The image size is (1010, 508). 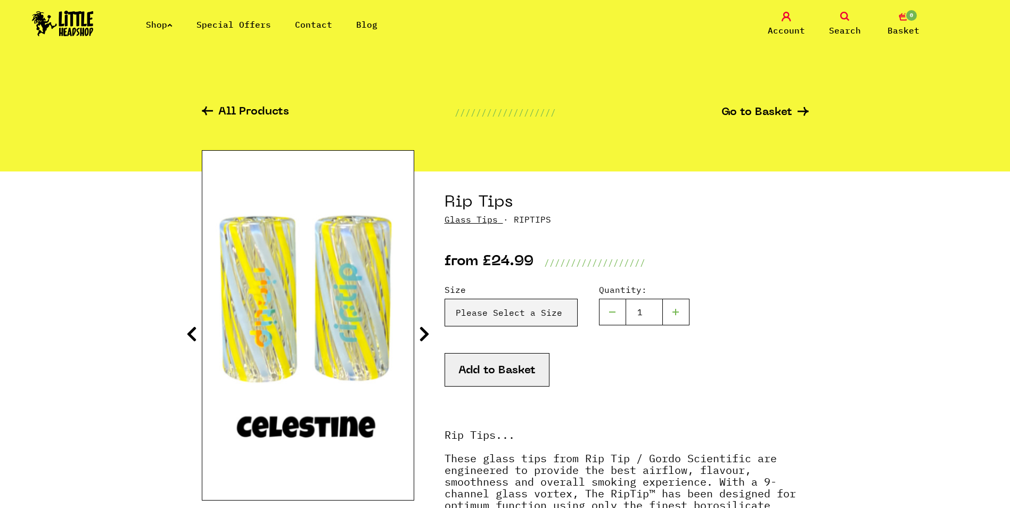 I want to click on label: Quantity:, so click(x=644, y=290).